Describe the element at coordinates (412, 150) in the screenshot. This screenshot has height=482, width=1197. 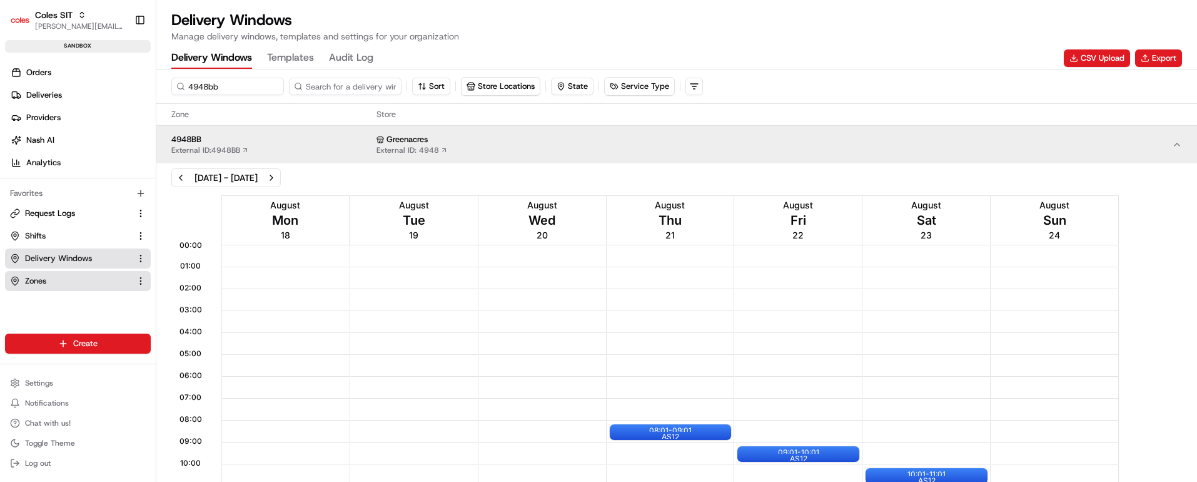
I see `a: External ID: 4948` at that location.